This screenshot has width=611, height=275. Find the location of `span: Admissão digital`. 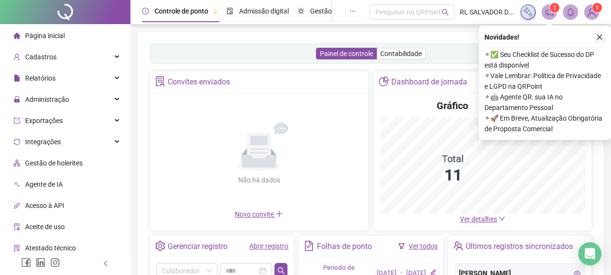

span: Admissão digital is located at coordinates (264, 11).